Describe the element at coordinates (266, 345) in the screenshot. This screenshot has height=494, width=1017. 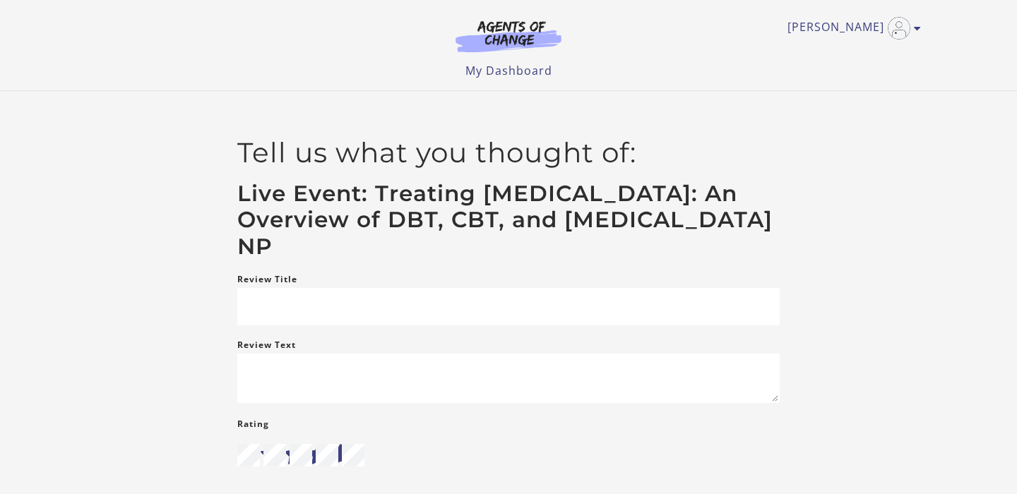
I see `label: Review Text` at that location.